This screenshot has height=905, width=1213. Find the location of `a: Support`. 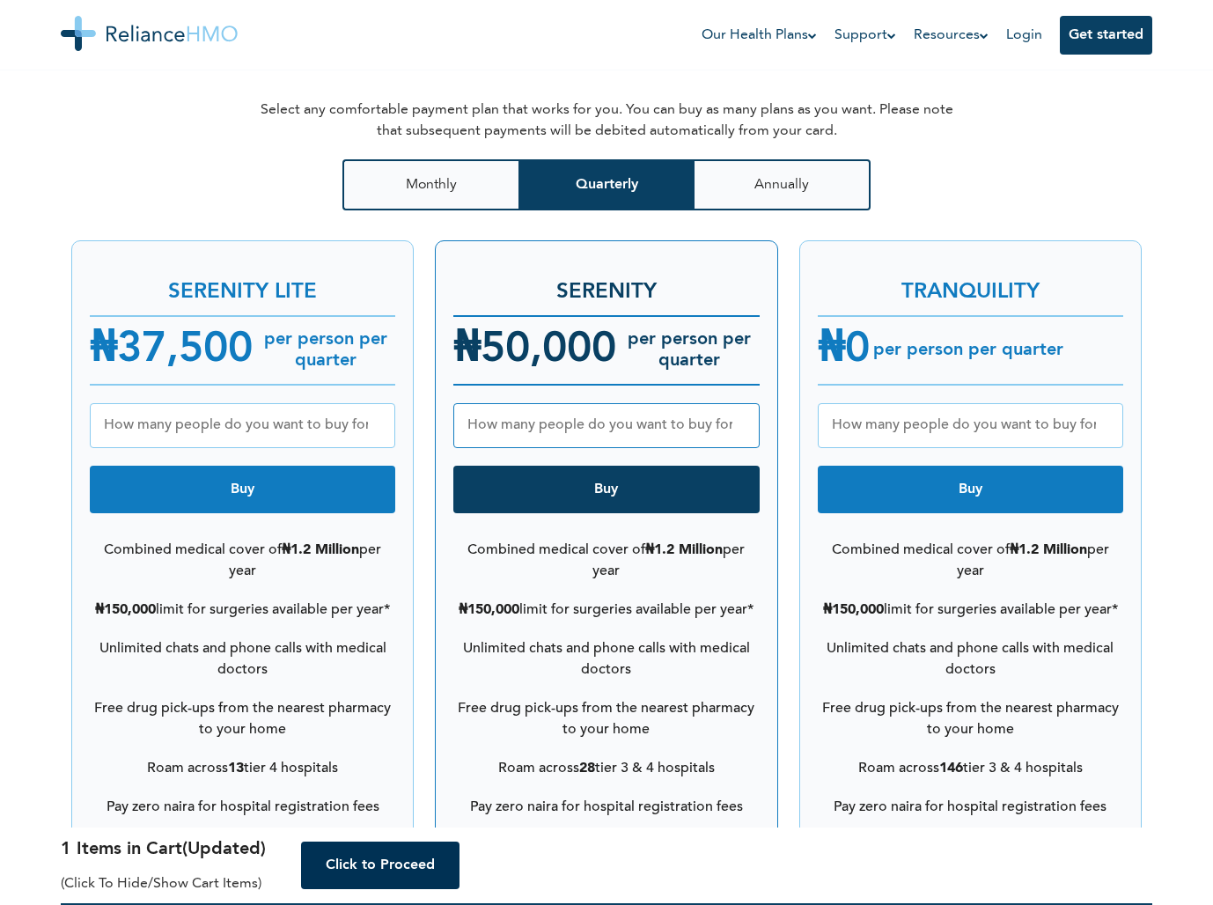

a: Support is located at coordinates (865, 35).